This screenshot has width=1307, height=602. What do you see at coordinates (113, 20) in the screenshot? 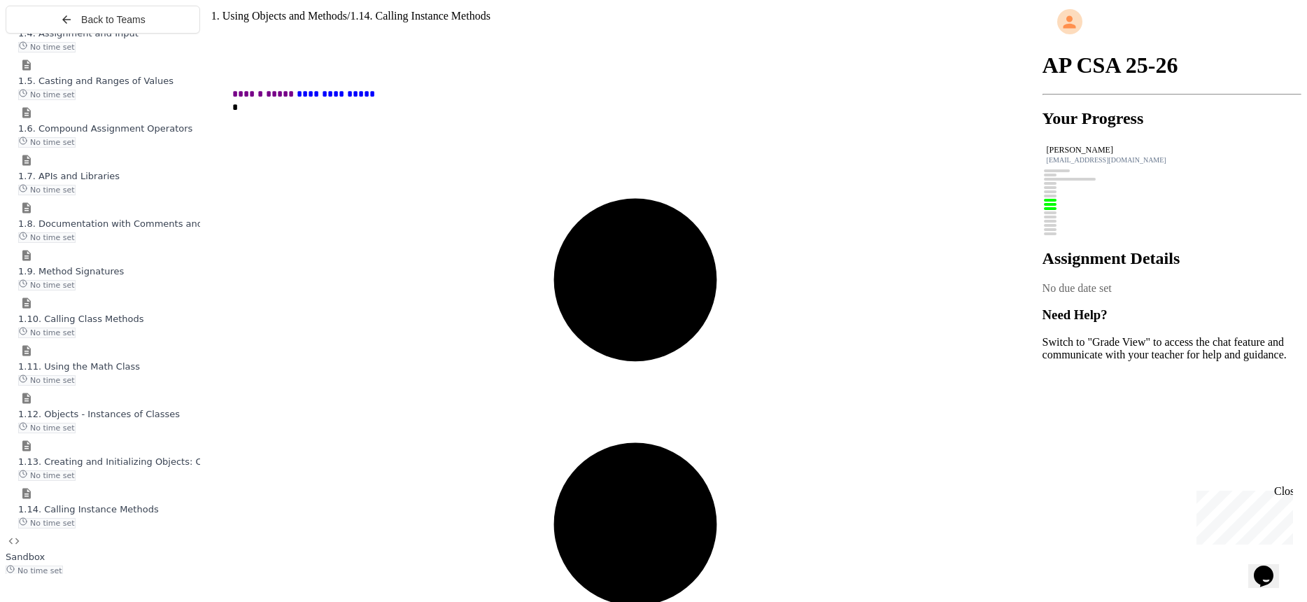
I see `span: Back to Teams` at bounding box center [113, 20].